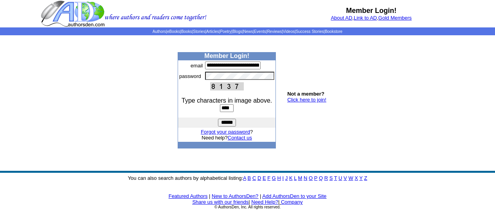 This screenshot has width=495, height=219. Describe the element at coordinates (336, 178) in the screenshot. I see `a: T` at that location.